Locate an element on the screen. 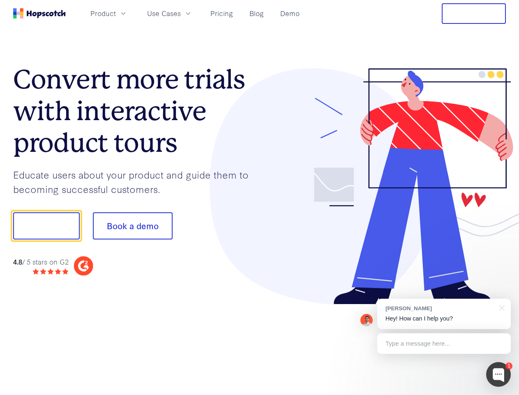  span: Use Cases is located at coordinates (164, 13).